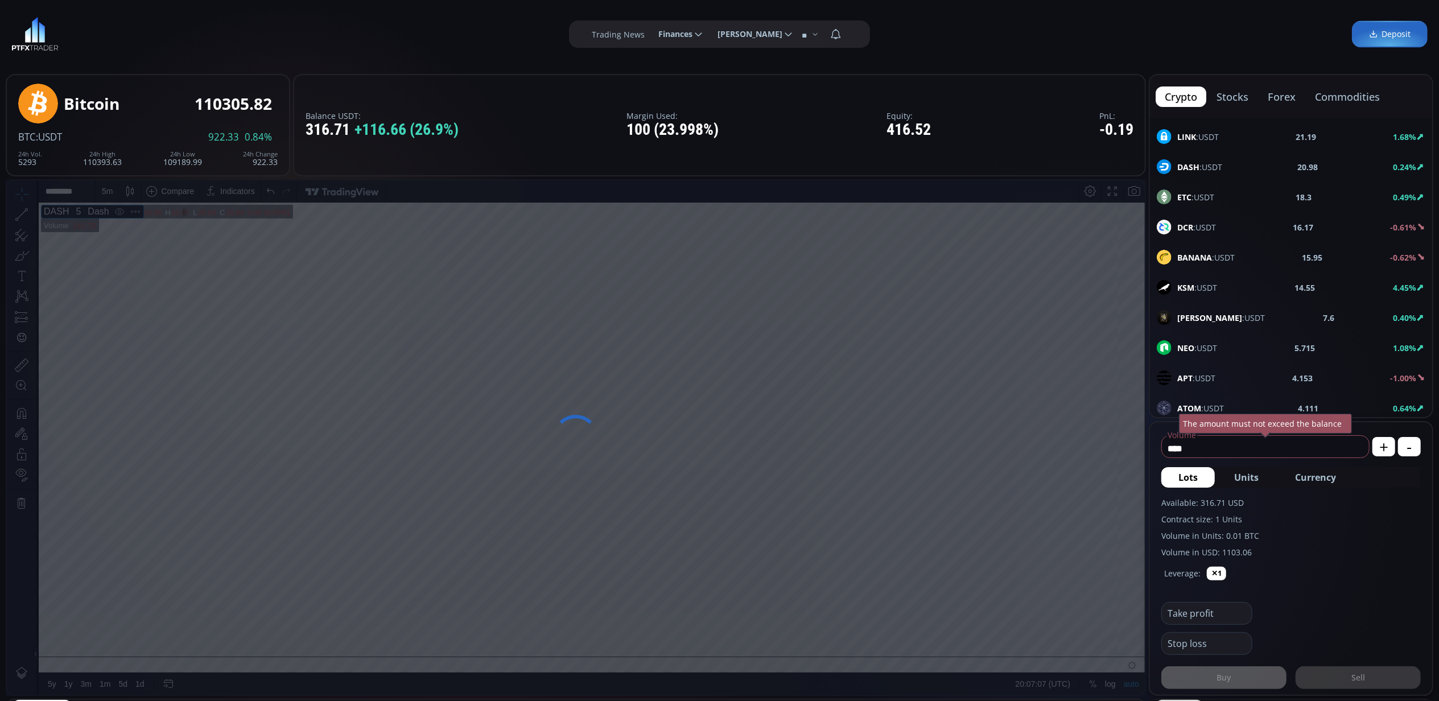 The height and width of the screenshot is (701, 1439). I want to click on div: Compare, so click(171, 11).